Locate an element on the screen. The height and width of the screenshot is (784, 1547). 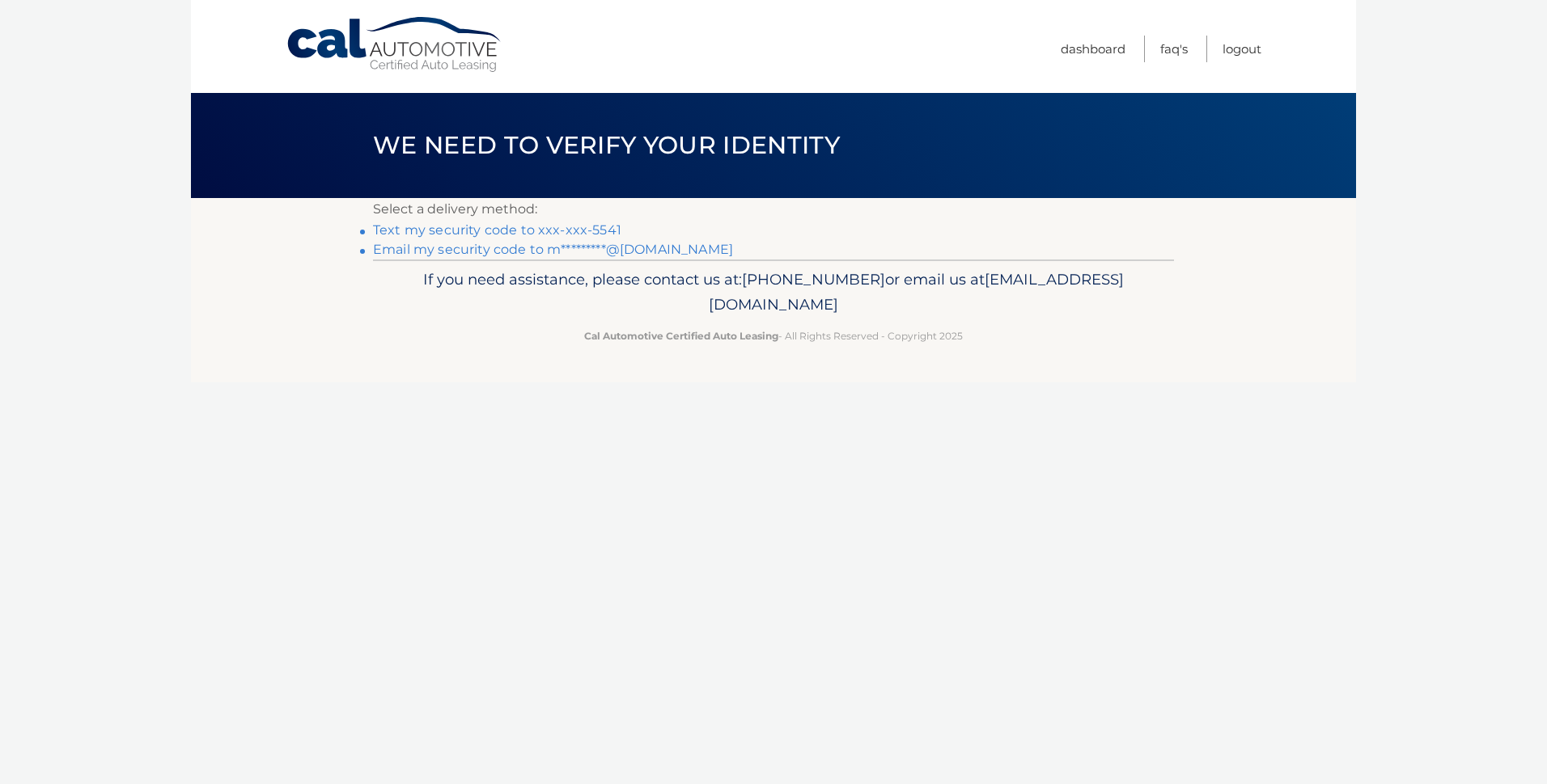
p: Select a delivery method: is located at coordinates (774, 210).